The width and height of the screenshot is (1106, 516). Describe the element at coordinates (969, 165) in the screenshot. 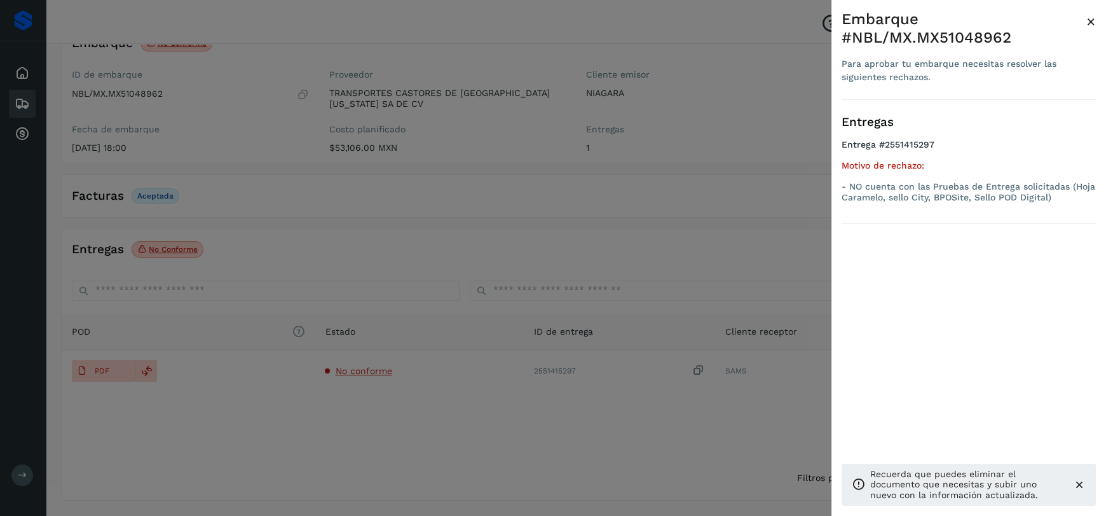

I see `h5: Motivo de rechazo:` at that location.